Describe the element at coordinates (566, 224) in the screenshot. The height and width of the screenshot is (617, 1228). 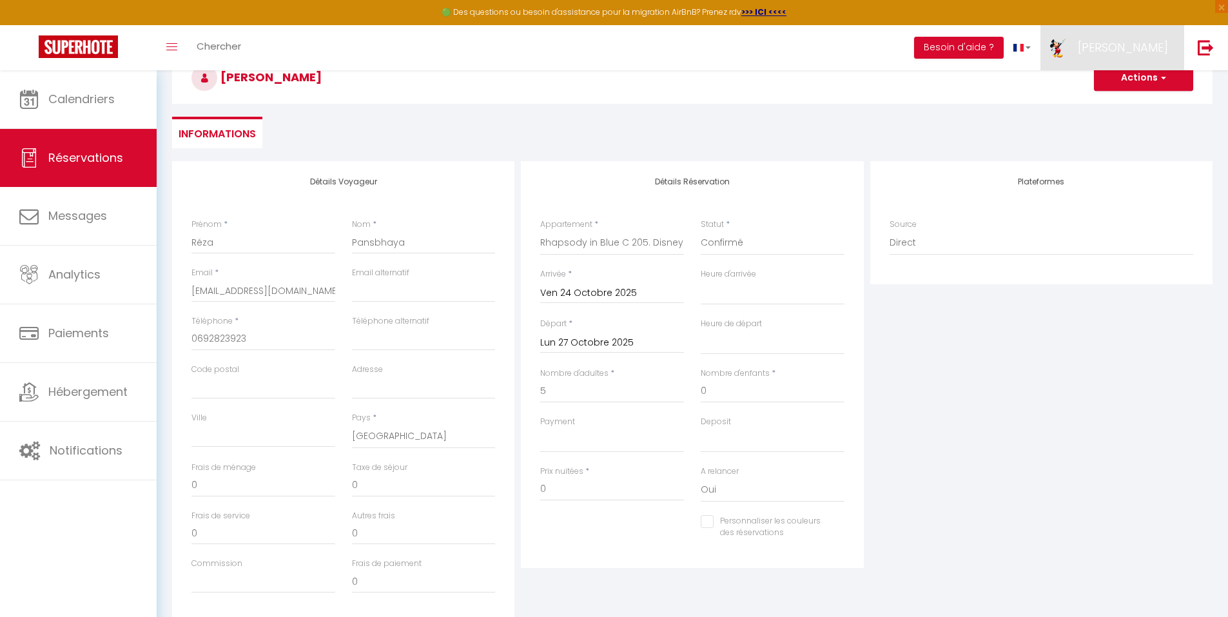
I see `label: Appartement` at that location.